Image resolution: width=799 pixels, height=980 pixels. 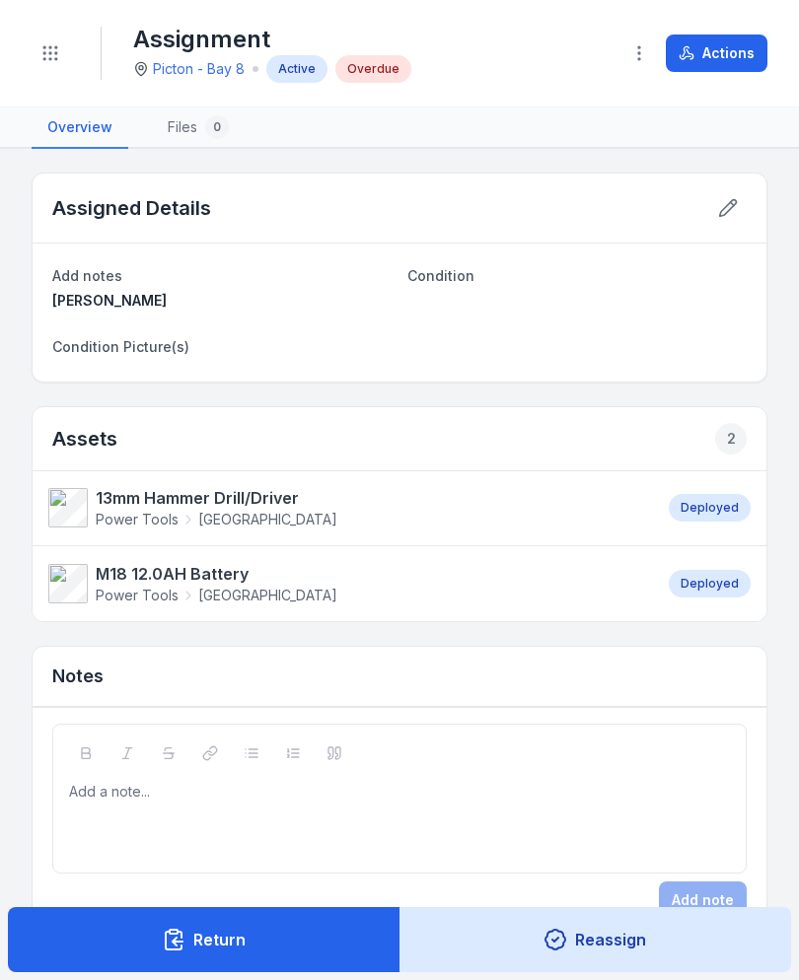 I want to click on div: Active, so click(x=297, y=69).